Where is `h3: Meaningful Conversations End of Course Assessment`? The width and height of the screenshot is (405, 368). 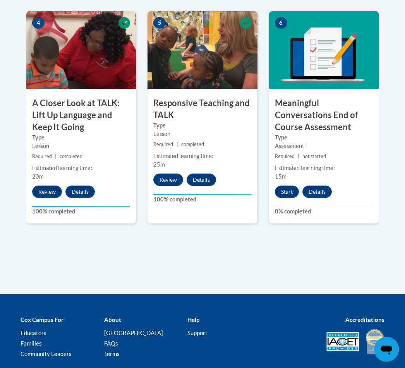 h3: Meaningful Conversations End of Course Assessment is located at coordinates (323, 115).